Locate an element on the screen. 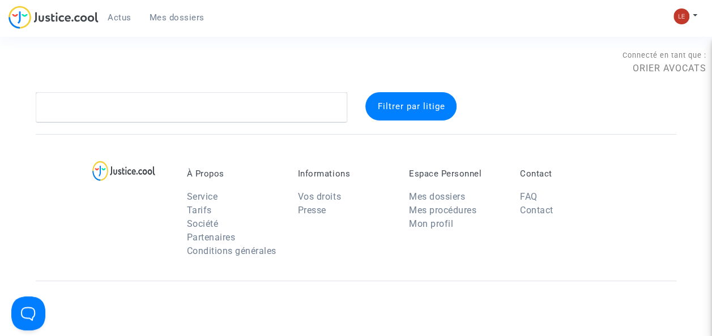  a: Service is located at coordinates (202, 196).